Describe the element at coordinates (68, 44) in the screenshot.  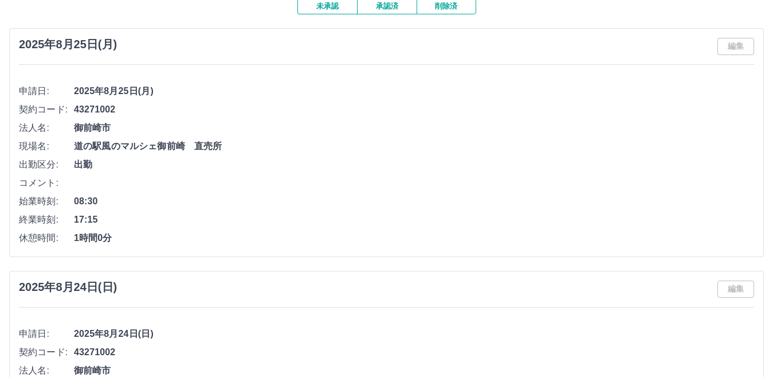
I see `h3: 2025年8月25日(月)` at that location.